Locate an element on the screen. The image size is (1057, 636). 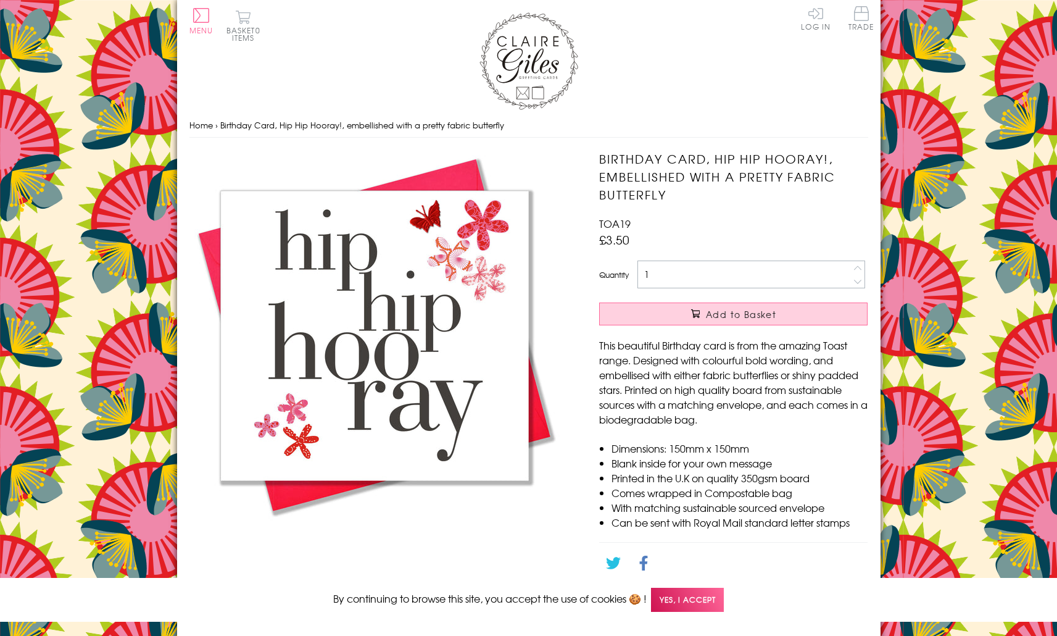
img: Claire Giles Greetings Cards is located at coordinates (529, 61).